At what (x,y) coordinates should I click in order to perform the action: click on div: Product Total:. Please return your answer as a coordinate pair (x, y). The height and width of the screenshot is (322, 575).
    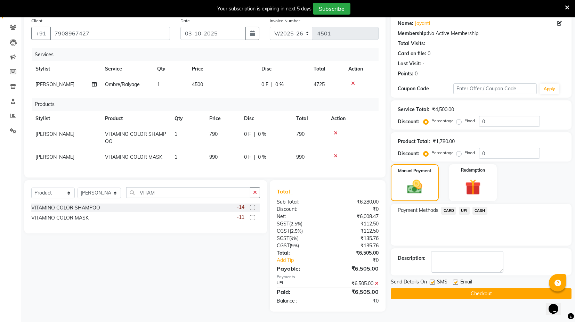
    Looking at the image, I should click on (413, 141).